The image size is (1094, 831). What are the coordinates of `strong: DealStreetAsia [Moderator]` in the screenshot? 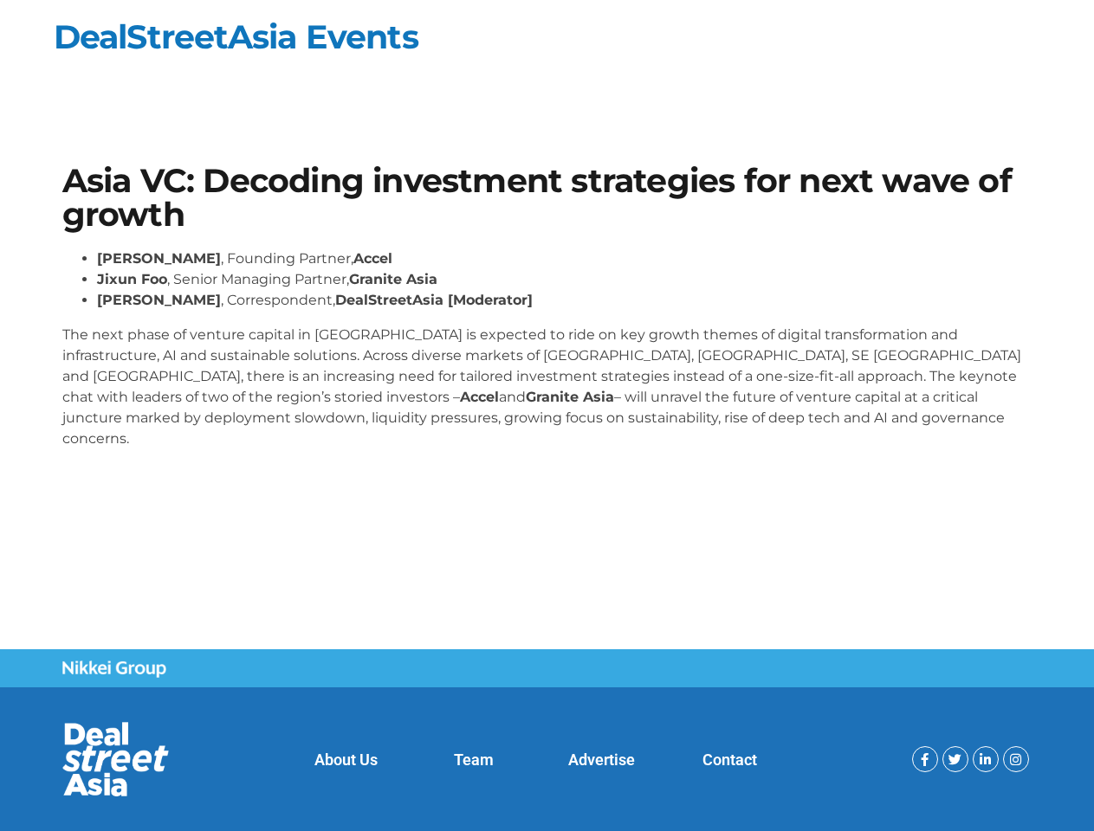 It's located at (434, 300).